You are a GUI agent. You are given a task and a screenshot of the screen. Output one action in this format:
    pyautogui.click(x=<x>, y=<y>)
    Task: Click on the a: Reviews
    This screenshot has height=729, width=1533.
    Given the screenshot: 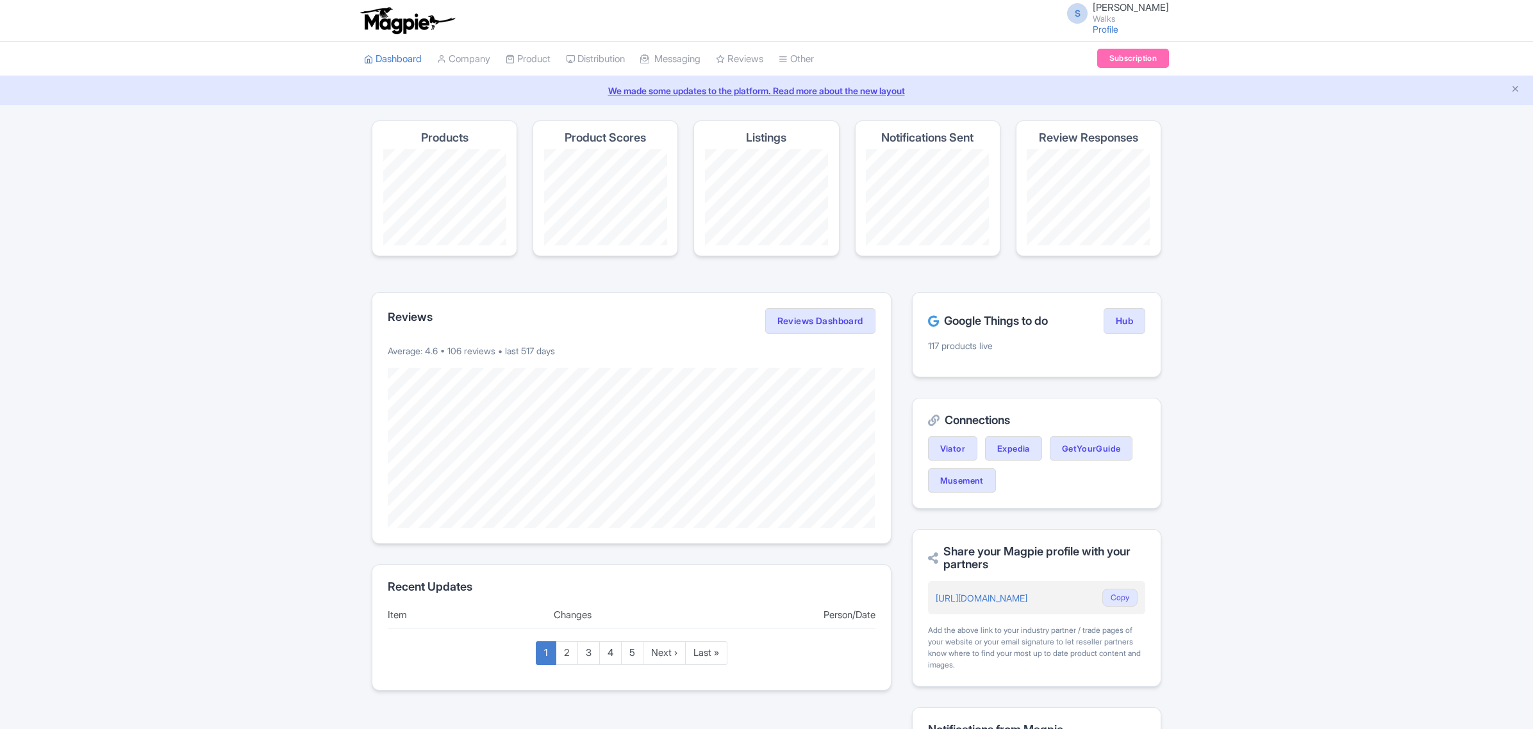 What is the action you would take?
    pyautogui.click(x=740, y=59)
    